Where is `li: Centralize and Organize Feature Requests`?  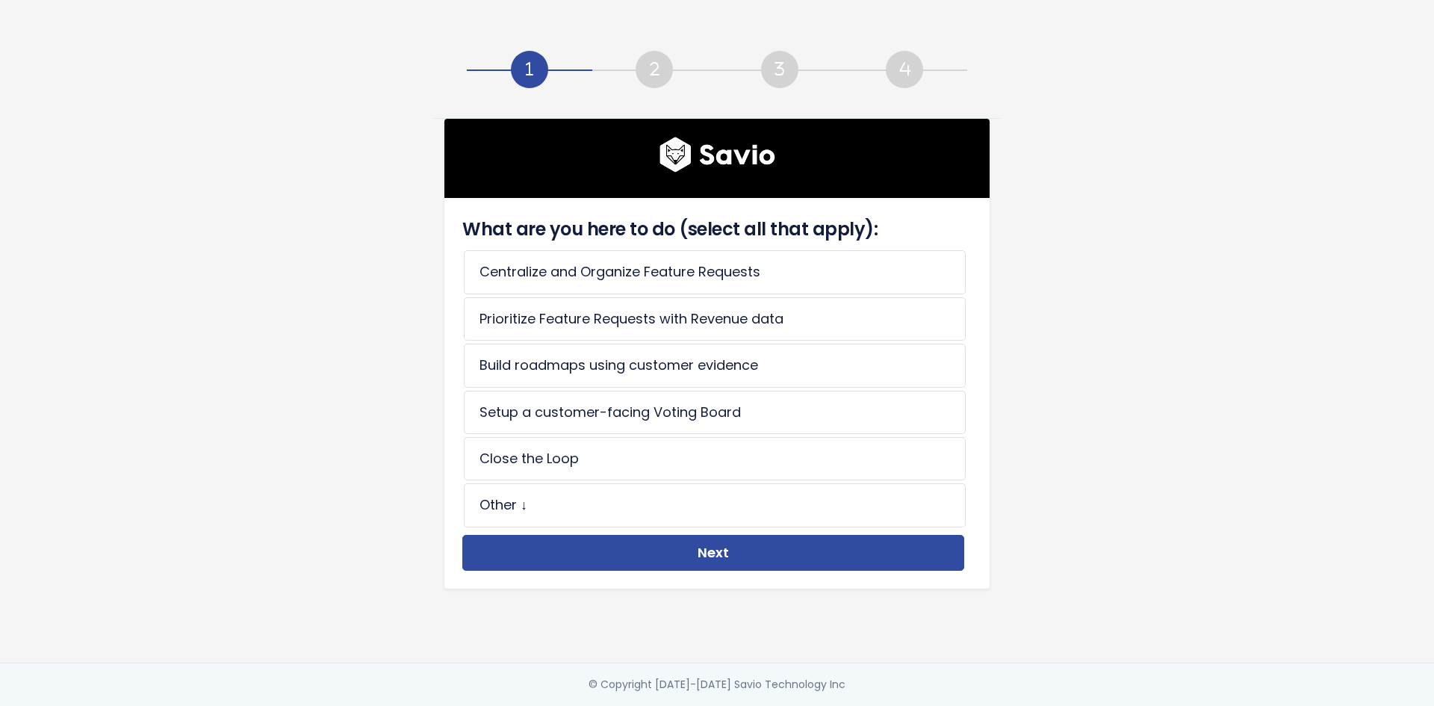 li: Centralize and Organize Feature Requests is located at coordinates (715, 272).